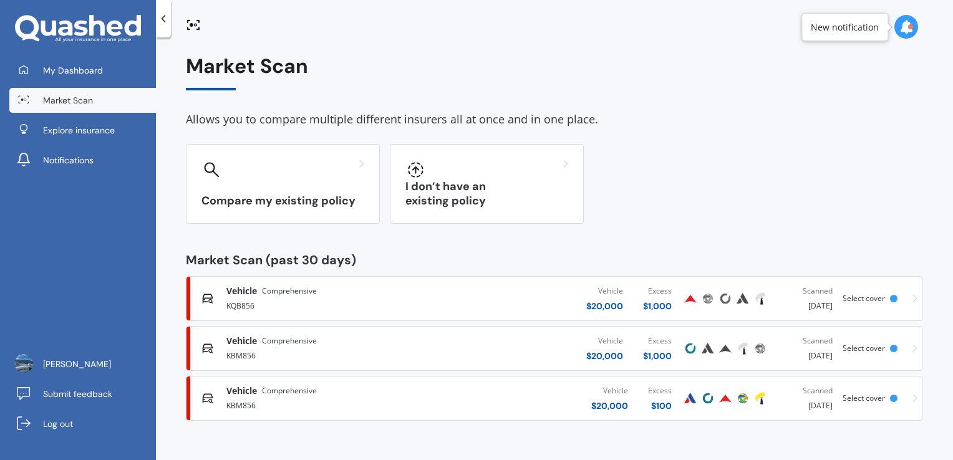  What do you see at coordinates (24, 364) in the screenshot?
I see `img: picture` at bounding box center [24, 364].